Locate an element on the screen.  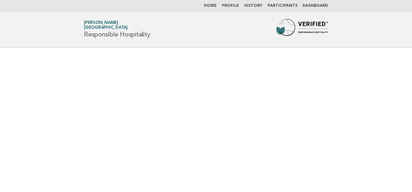
a: Dashboard is located at coordinates (315, 6).